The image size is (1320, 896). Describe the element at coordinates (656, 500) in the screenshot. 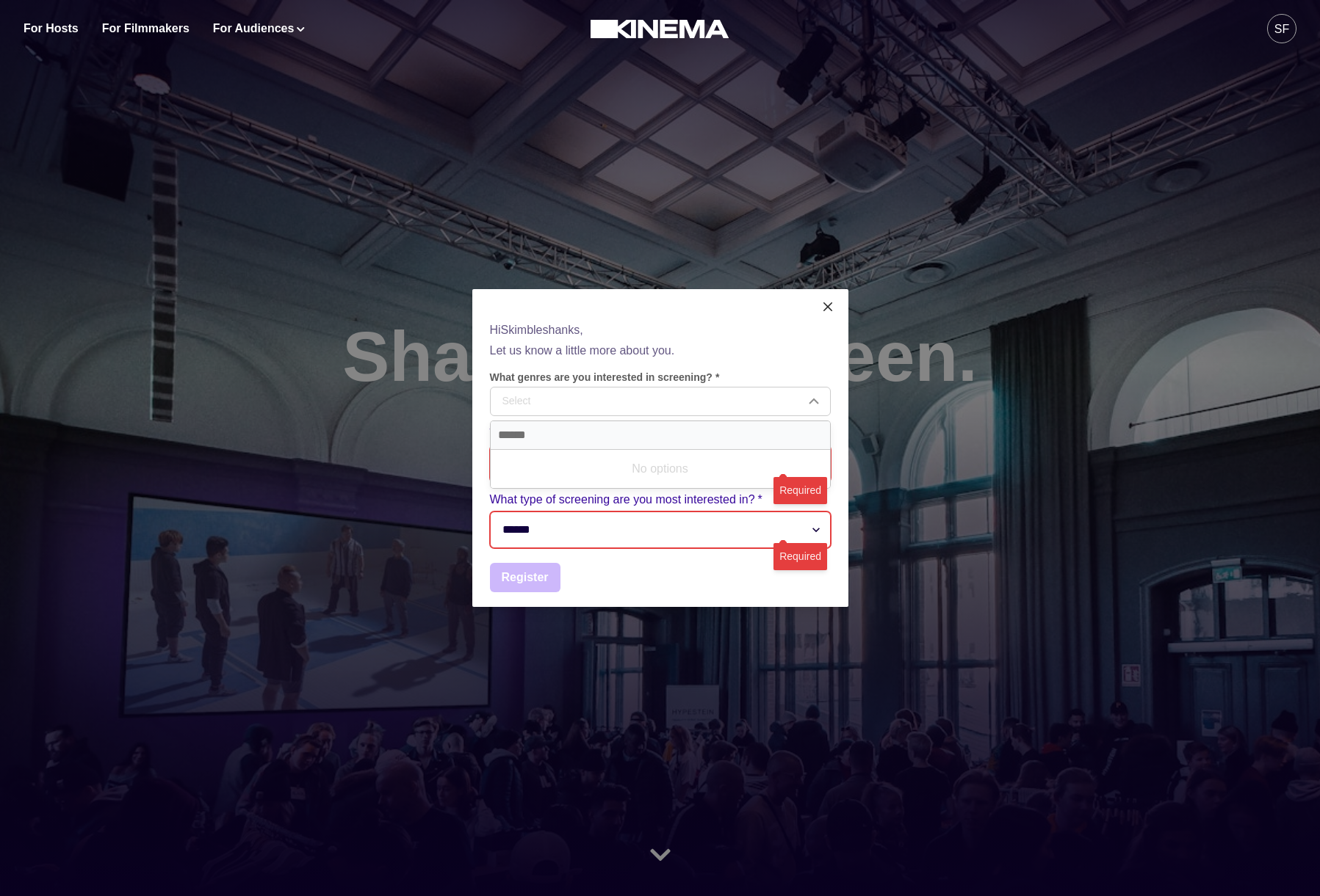

I see `label: What type of screening are you most interested in?` at that location.